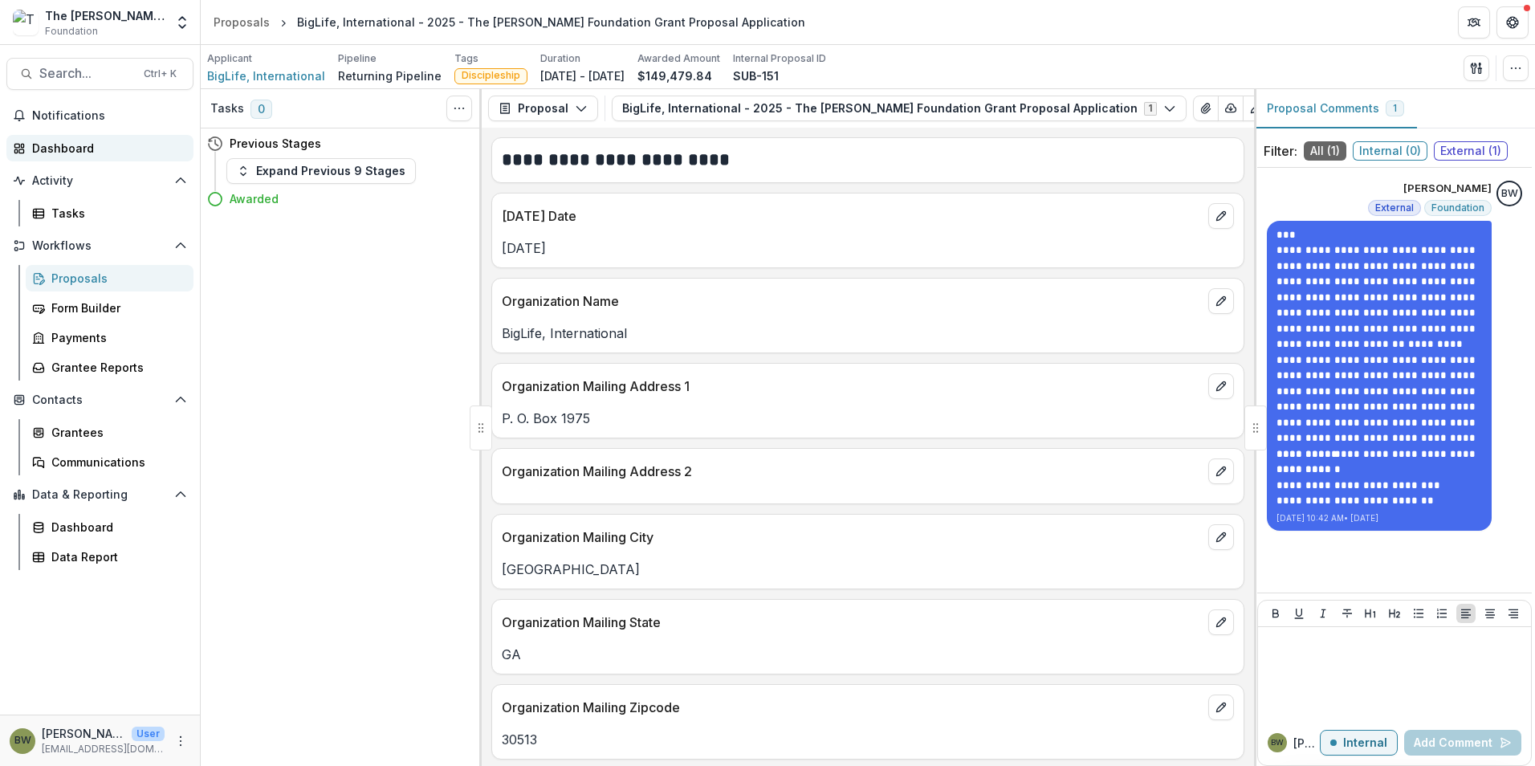 This screenshot has width=1535, height=766. I want to click on p: User, so click(148, 734).